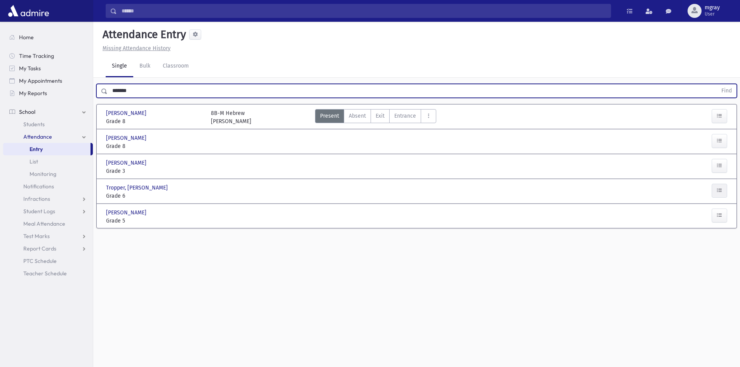 The height and width of the screenshot is (367, 740). Describe the element at coordinates (135, 48) in the screenshot. I see `a: Missing Attendance History` at that location.